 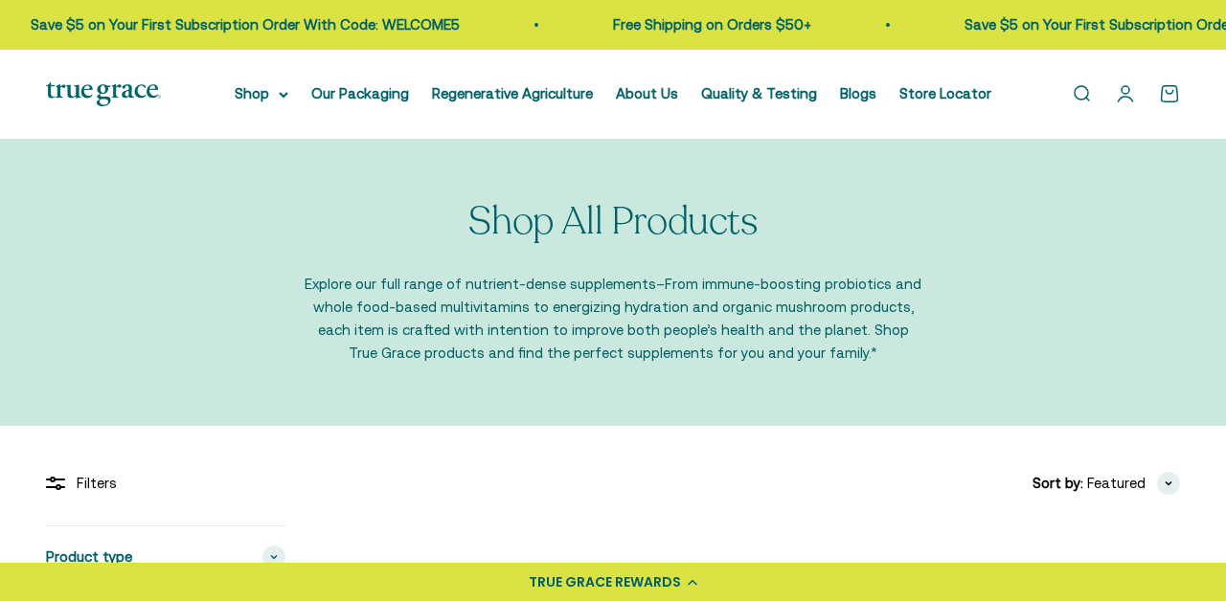 What do you see at coordinates (711, 24) in the screenshot?
I see `a: Free Shipping on Orders $50+` at bounding box center [711, 24].